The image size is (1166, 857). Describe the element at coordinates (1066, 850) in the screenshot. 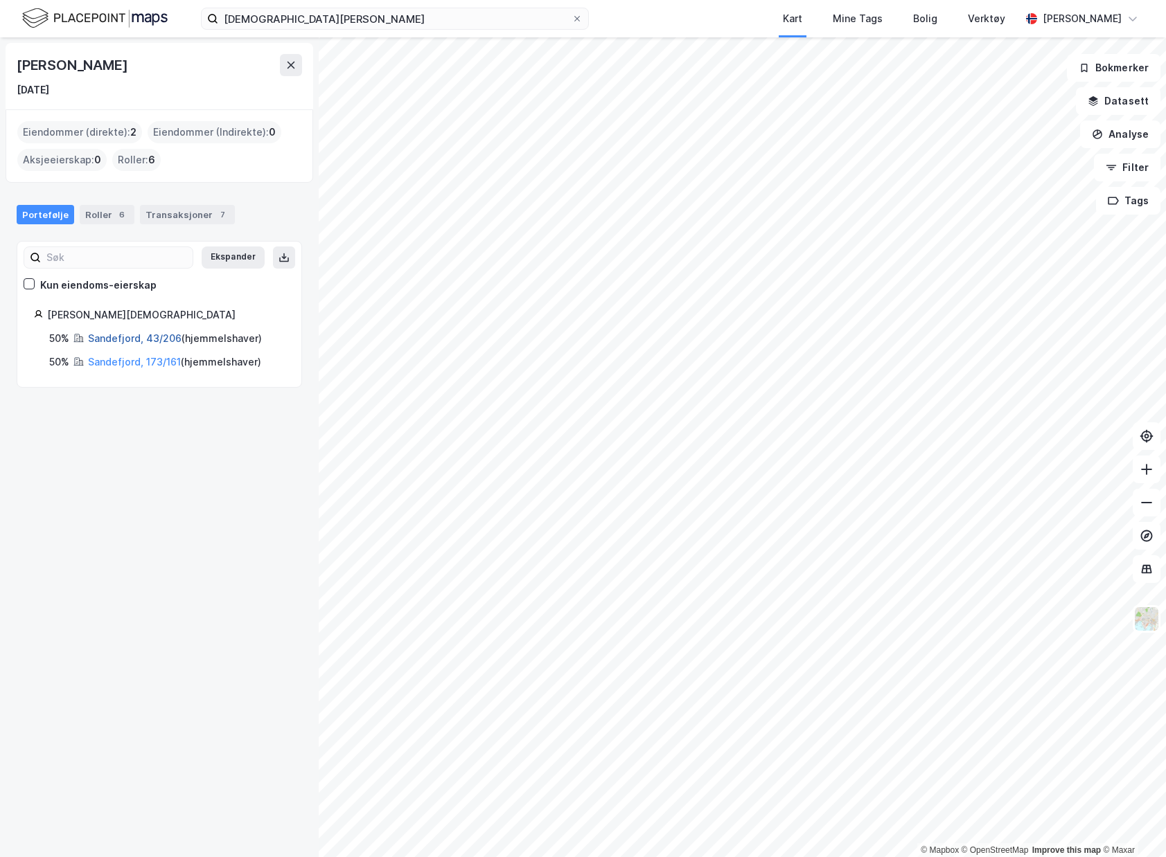

I see `a: Improve this map` at that location.